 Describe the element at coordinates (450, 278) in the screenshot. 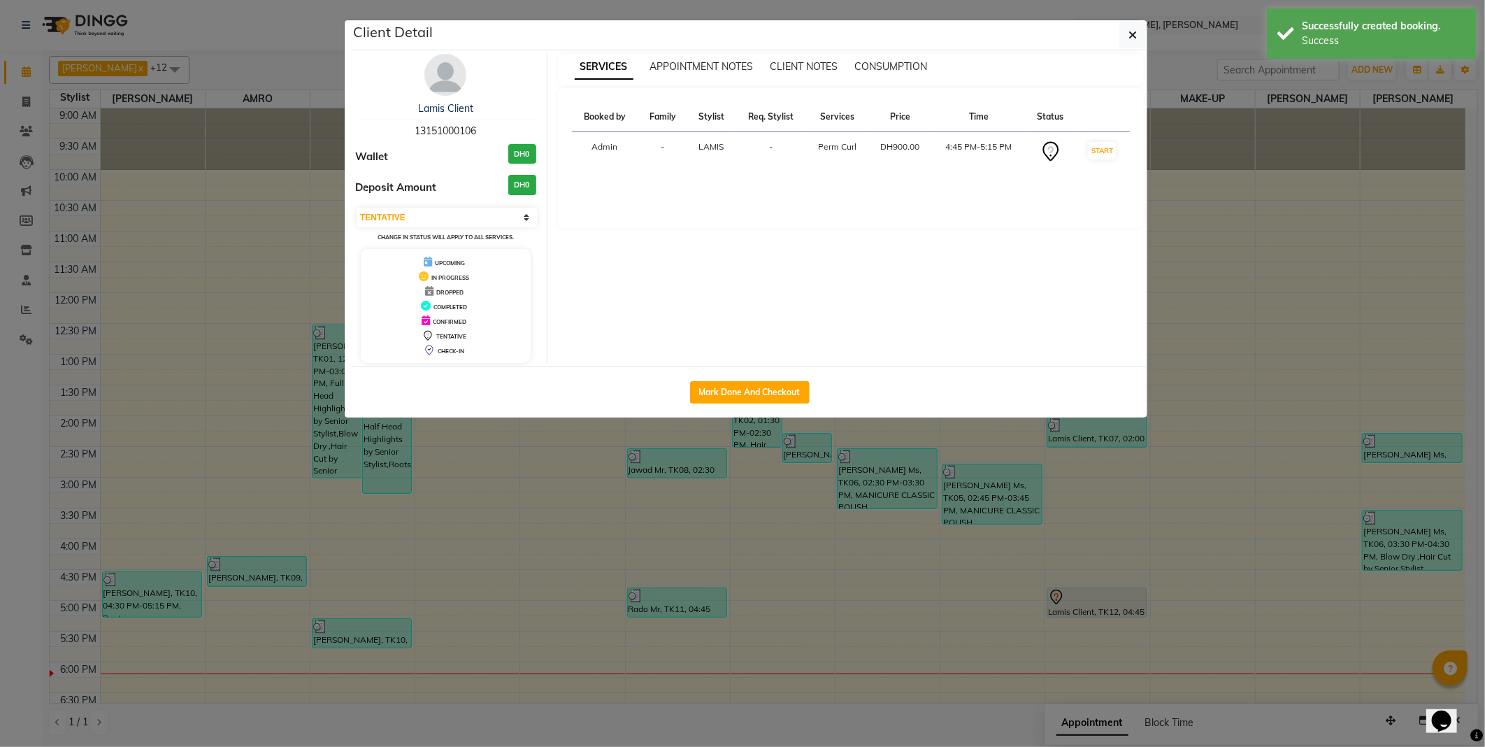

I see `span: IN PROGRESS` at that location.